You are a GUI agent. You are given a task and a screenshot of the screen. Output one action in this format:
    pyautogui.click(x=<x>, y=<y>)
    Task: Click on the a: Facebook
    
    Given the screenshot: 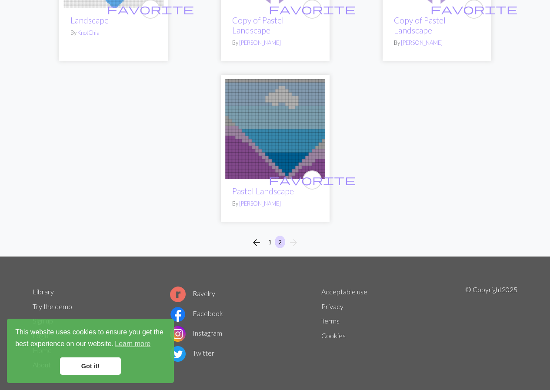 What is the action you would take?
    pyautogui.click(x=197, y=313)
    